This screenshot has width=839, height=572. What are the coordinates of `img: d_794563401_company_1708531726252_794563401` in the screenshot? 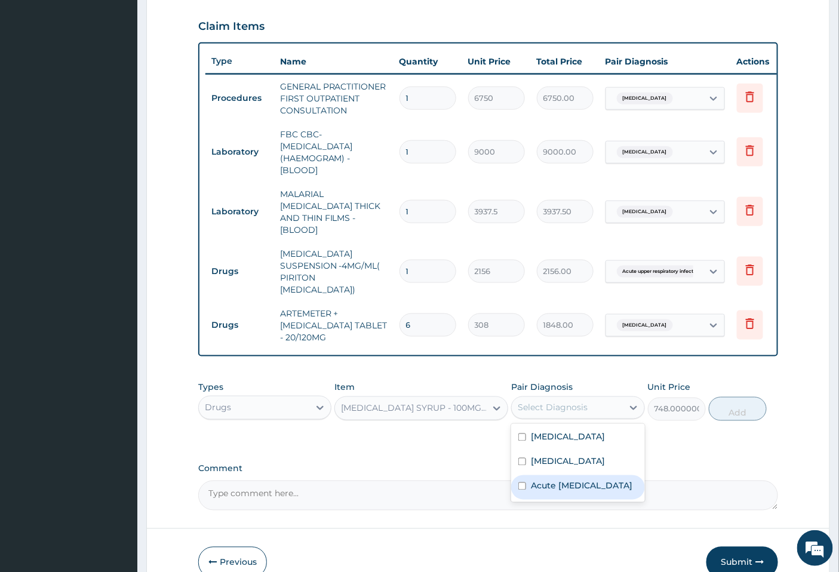 It's located at (35, 75).